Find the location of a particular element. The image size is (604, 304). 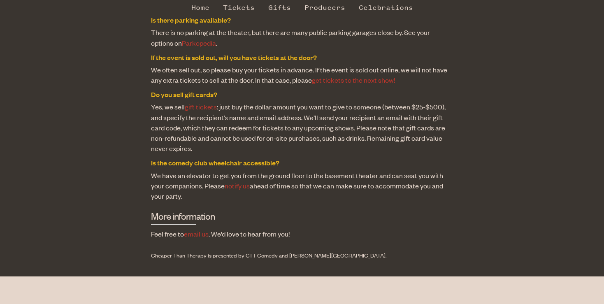

dt: Is the comedy club wheelchair accessible? is located at coordinates (302, 162).